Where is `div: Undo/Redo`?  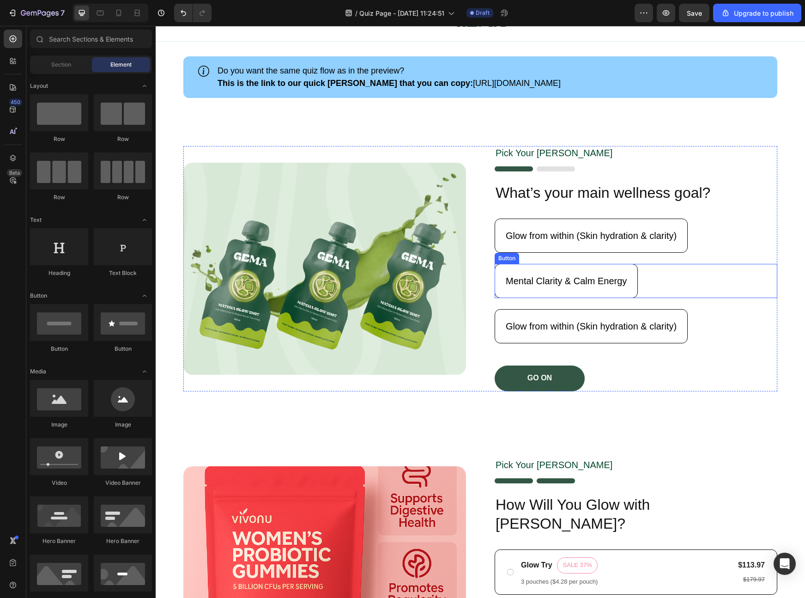
div: Undo/Redo is located at coordinates (193, 13).